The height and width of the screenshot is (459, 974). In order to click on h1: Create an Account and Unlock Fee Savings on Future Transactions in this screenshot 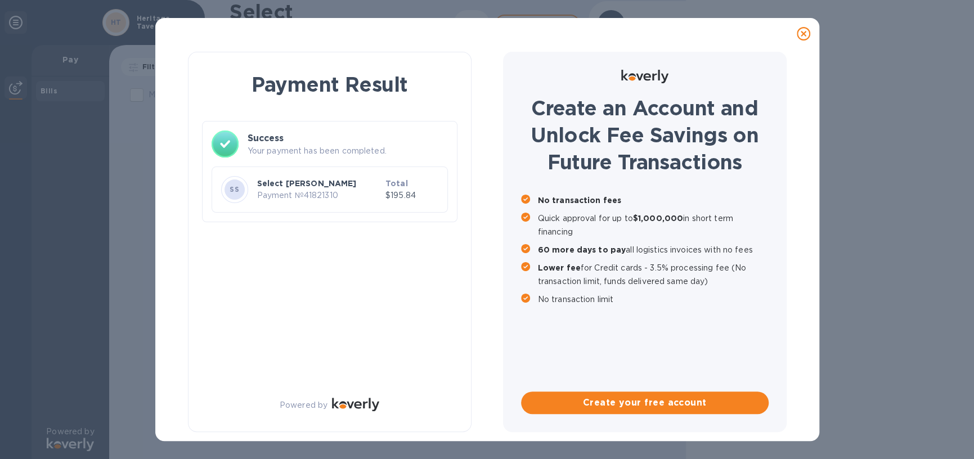, I will do `click(645, 135)`.